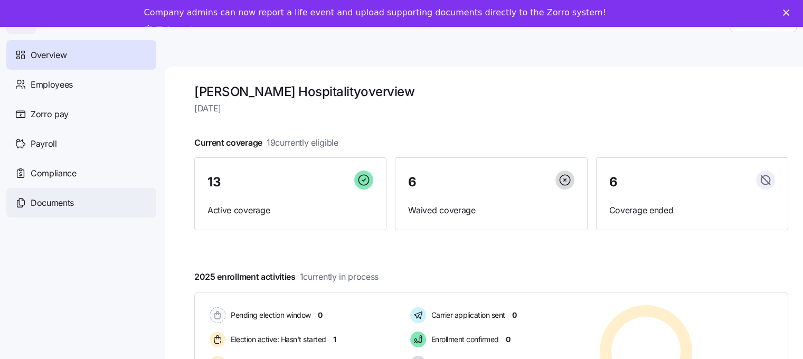  Describe the element at coordinates (52, 84) in the screenshot. I see `span: Employees` at that location.